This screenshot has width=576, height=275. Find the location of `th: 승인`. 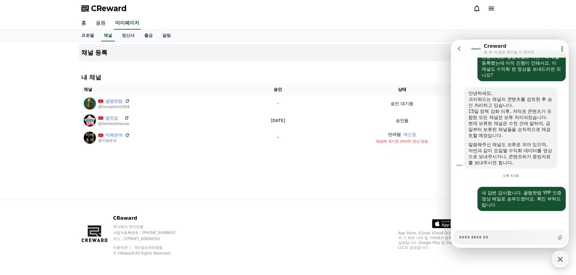

th: 승인 is located at coordinates (278, 89).